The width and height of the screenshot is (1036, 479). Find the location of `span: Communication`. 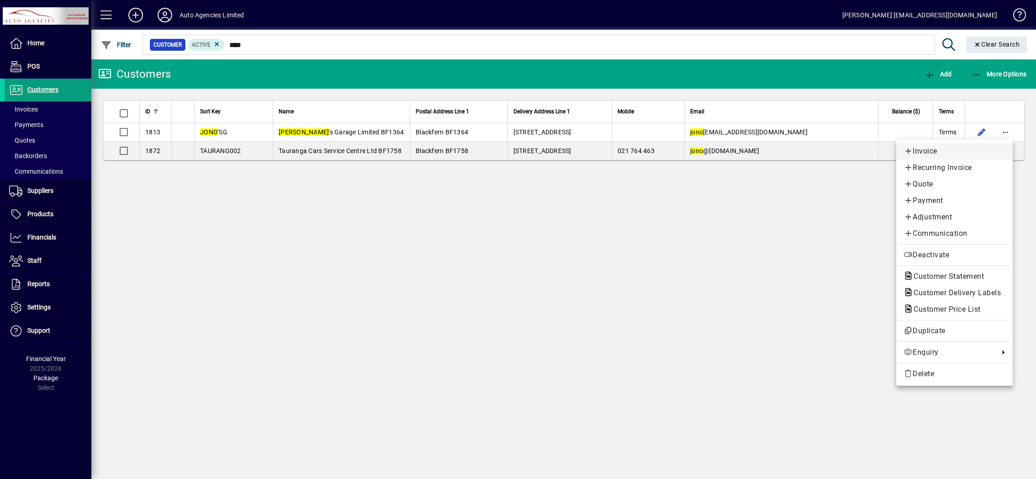

span: Communication is located at coordinates (954, 233).